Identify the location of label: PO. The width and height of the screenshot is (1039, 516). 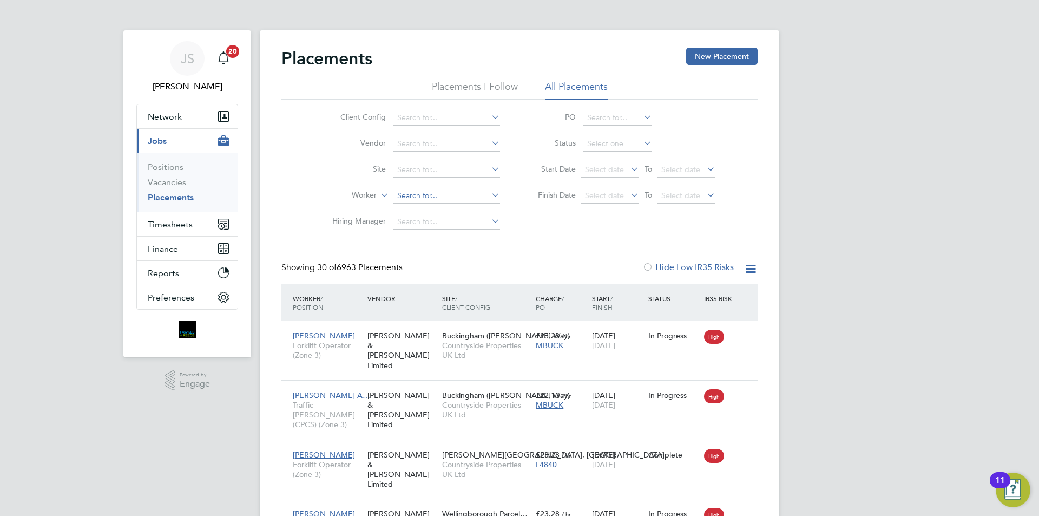
(551, 117).